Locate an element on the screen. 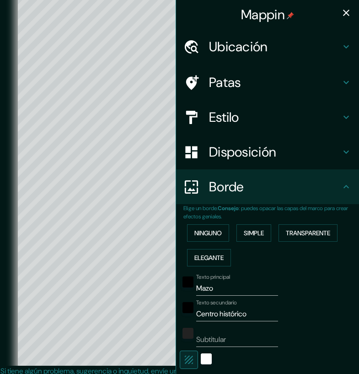  font: Borde is located at coordinates (227, 187).